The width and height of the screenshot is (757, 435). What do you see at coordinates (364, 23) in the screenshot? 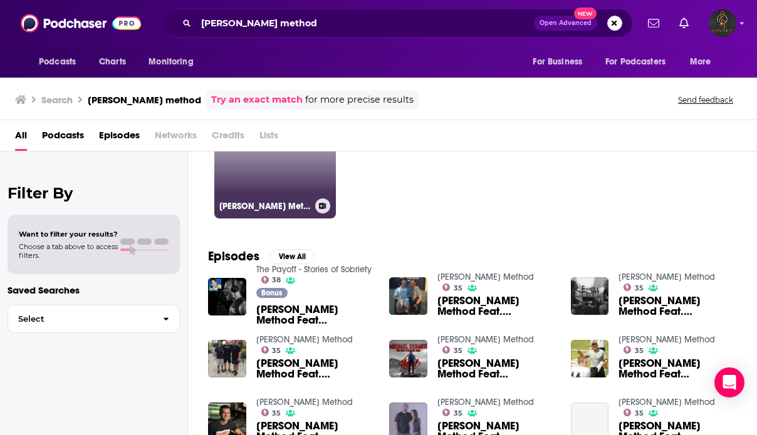
I see `input: Search podcasts, credits, & more...` at bounding box center [364, 23].